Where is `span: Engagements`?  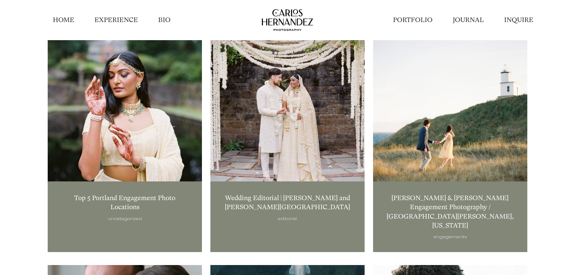 span: Engagements is located at coordinates (450, 237).